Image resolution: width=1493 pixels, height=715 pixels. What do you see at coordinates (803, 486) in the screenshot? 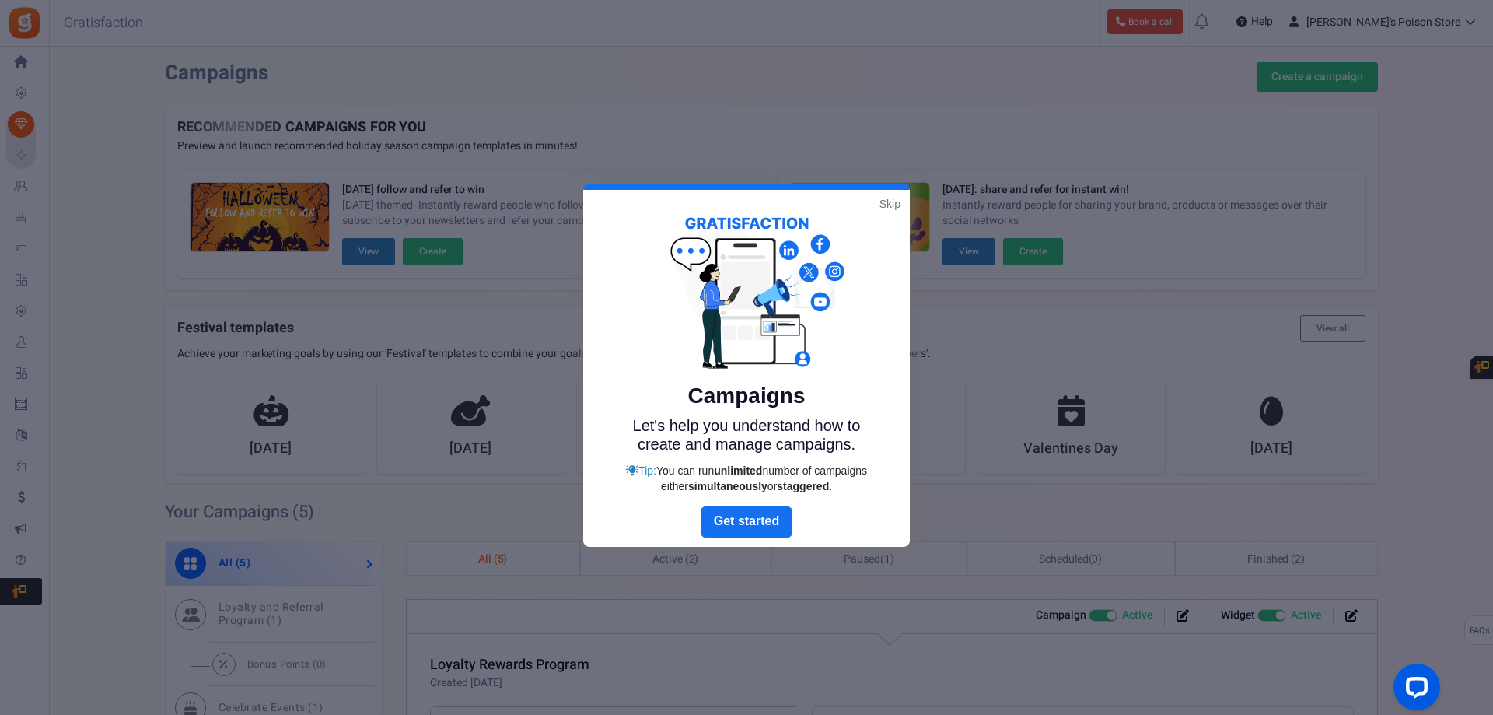
I see `strong: staggered` at bounding box center [803, 486].